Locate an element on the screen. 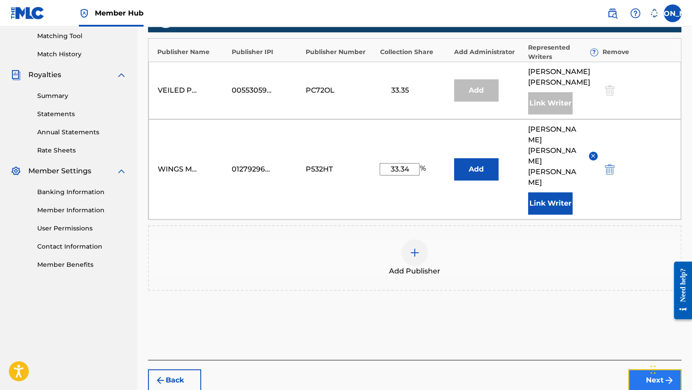  img: 12a2ab48e56ec057fbd8.svg is located at coordinates (610, 169).